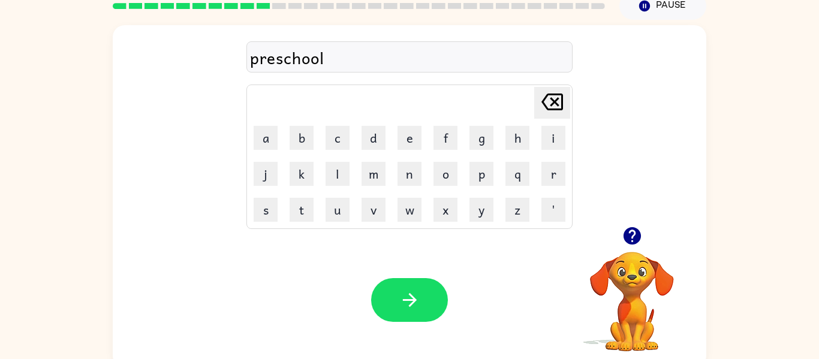 The width and height of the screenshot is (819, 359). I want to click on button: a, so click(266, 138).